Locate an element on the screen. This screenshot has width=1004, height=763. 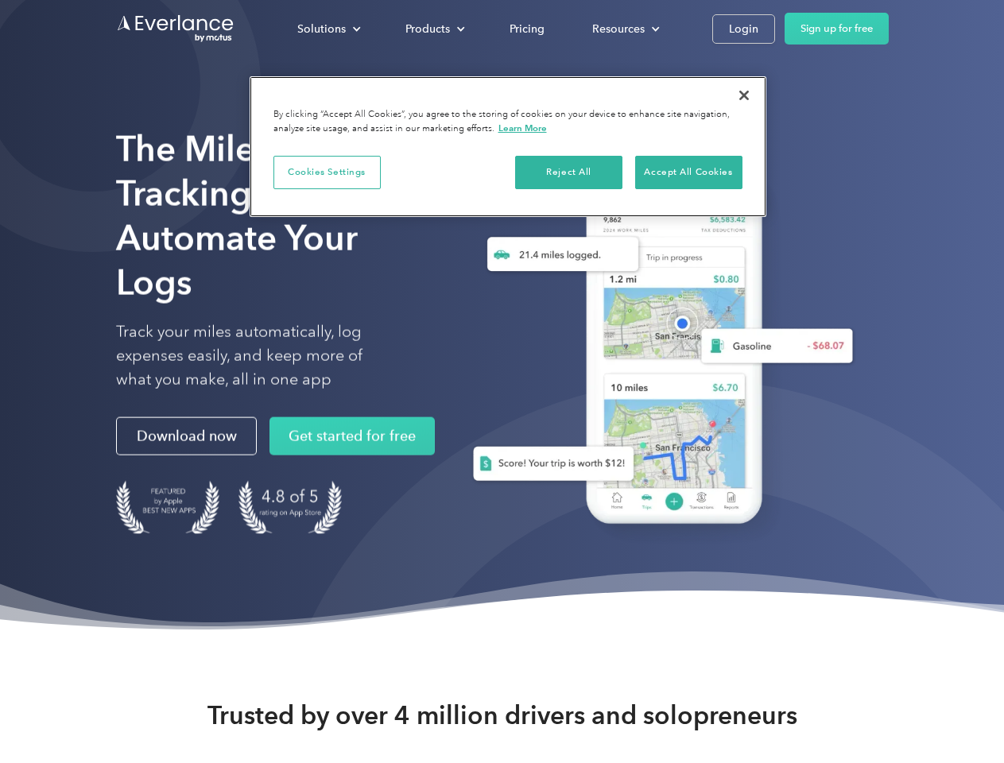
div: Pricing is located at coordinates (527, 29).